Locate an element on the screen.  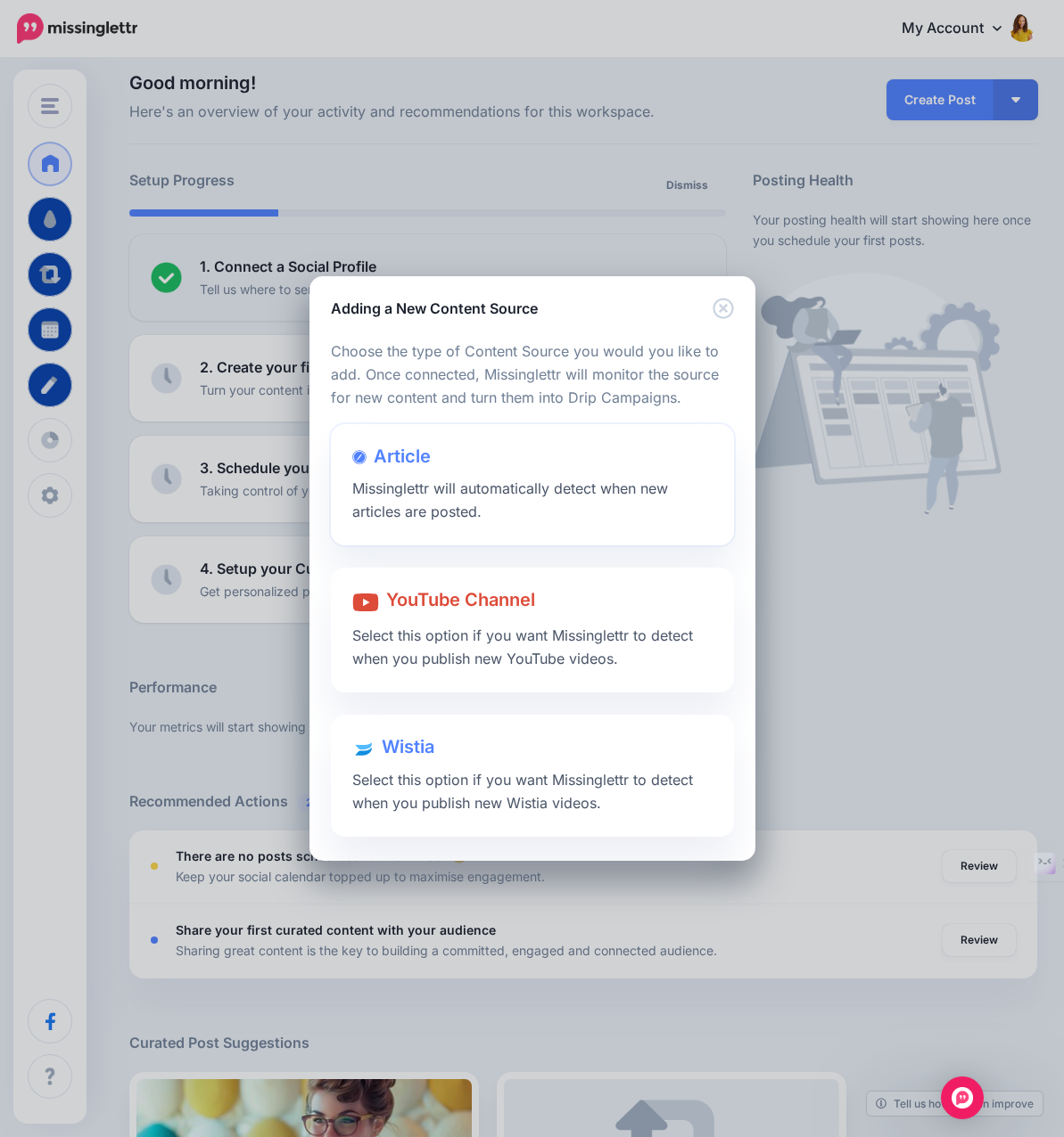
span: Select this option if you want Missinglettr to detect when you publish new YouTube videos. is located at coordinates (523, 647).